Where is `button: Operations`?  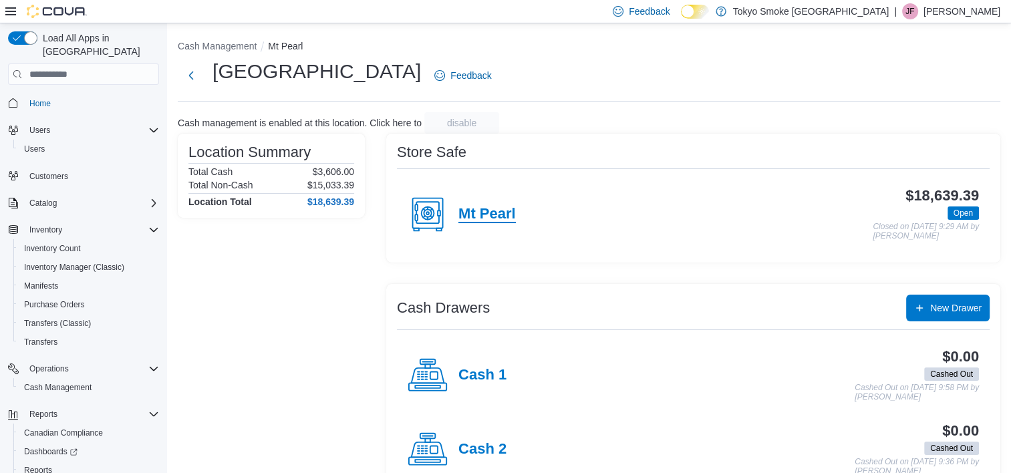
button: Operations is located at coordinates (49, 369).